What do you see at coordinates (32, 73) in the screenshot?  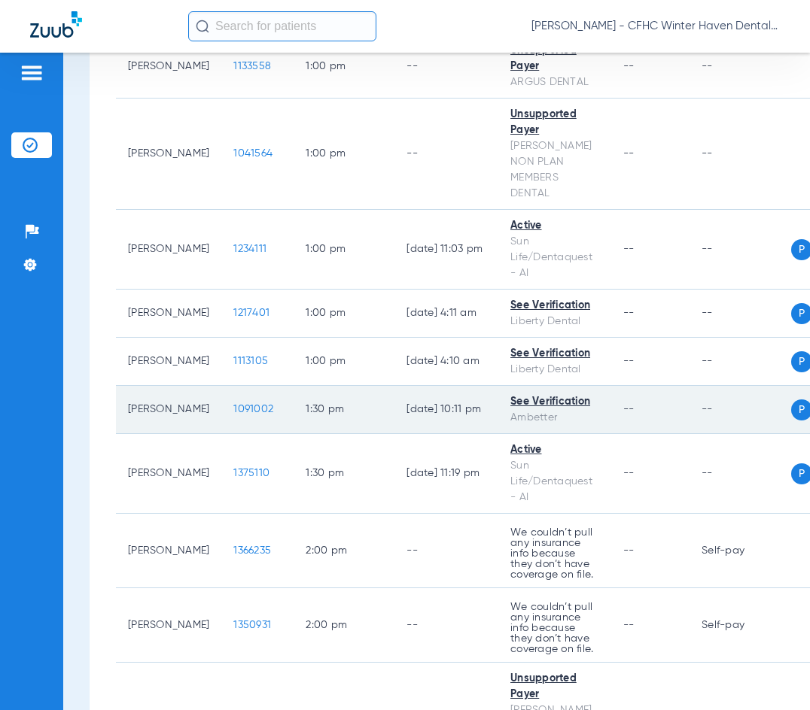 I see `img: hamburger-icon` at bounding box center [32, 73].